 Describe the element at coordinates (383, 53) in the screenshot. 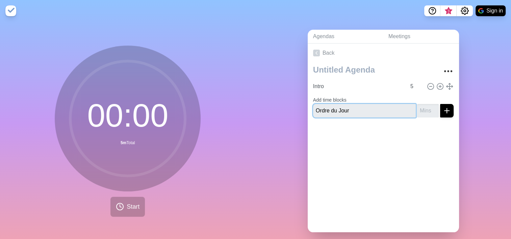

I see `a: Back` at that location.